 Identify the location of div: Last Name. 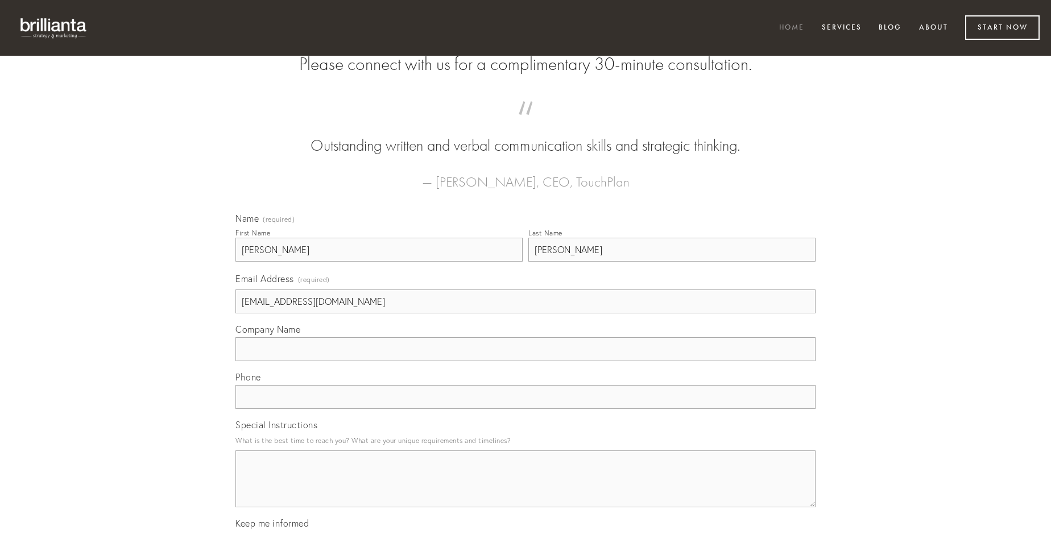
(545, 233).